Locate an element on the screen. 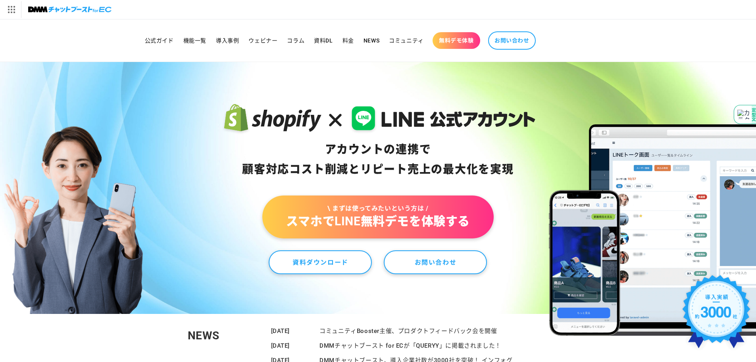 The width and height of the screenshot is (756, 362). span: ウェビナー is located at coordinates (263, 41).